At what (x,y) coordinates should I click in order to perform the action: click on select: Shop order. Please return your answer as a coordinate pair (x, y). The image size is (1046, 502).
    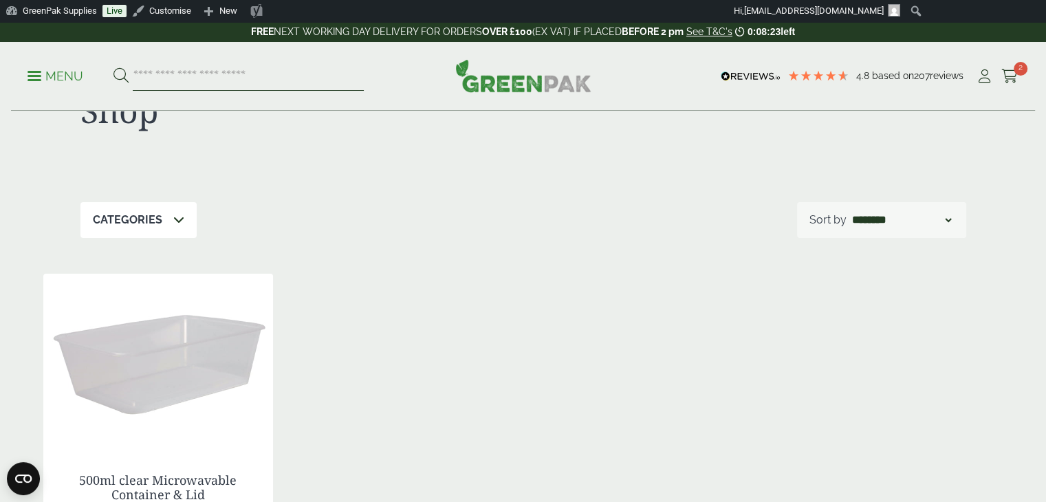
    Looking at the image, I should click on (901, 220).